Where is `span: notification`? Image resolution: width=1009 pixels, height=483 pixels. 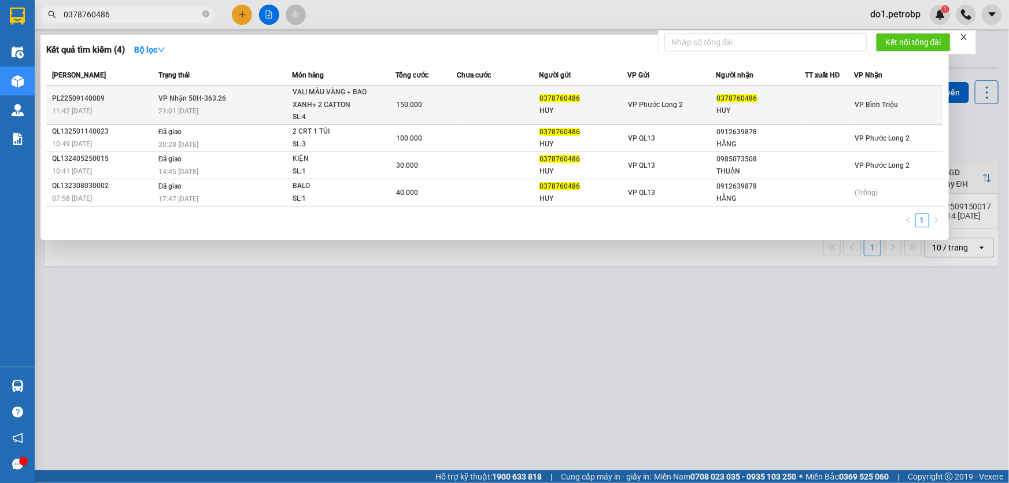
span: notification is located at coordinates (17, 438).